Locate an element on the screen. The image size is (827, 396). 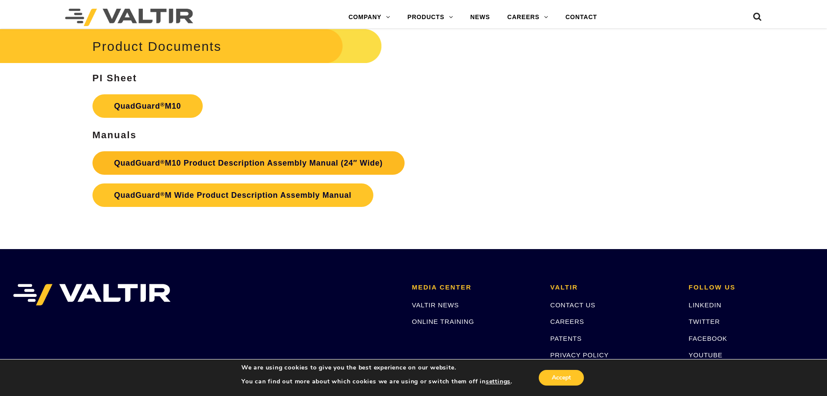
a: YOUTUBE is located at coordinates (705, 354).